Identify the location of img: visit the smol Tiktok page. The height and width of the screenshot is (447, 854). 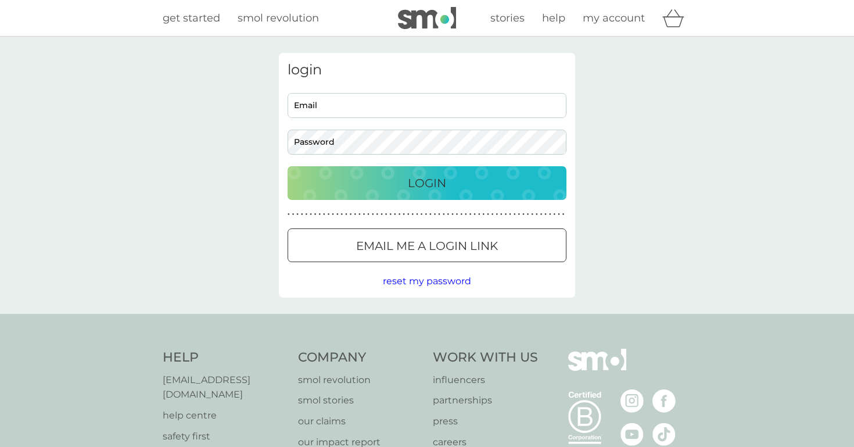
(664, 434).